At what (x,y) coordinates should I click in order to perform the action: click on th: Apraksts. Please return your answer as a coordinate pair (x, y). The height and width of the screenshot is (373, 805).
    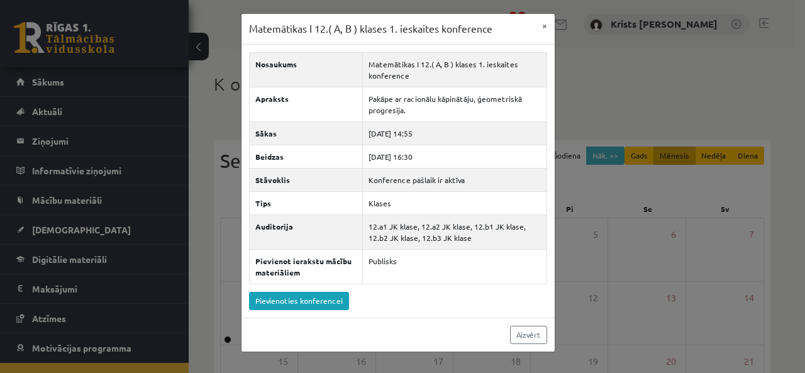
    Looking at the image, I should click on (306, 104).